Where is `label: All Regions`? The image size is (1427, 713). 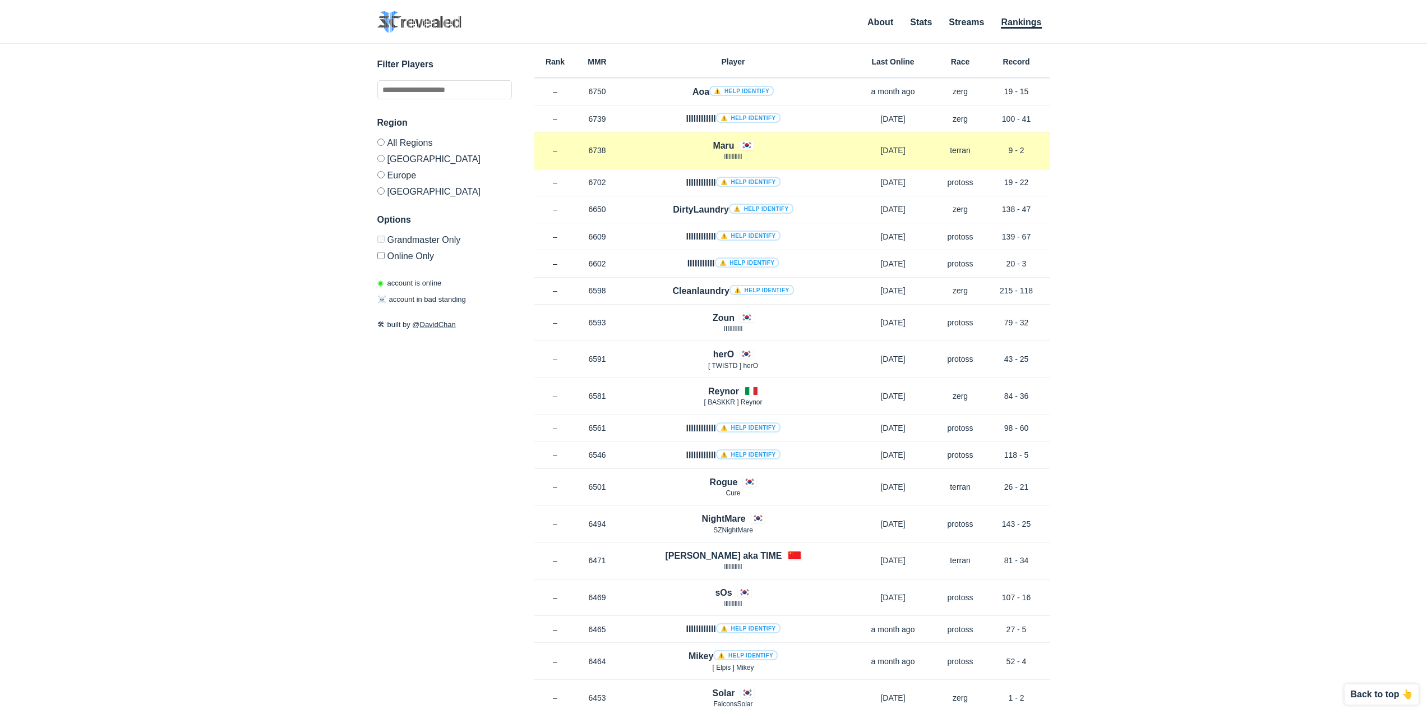 label: All Regions is located at coordinates (445, 144).